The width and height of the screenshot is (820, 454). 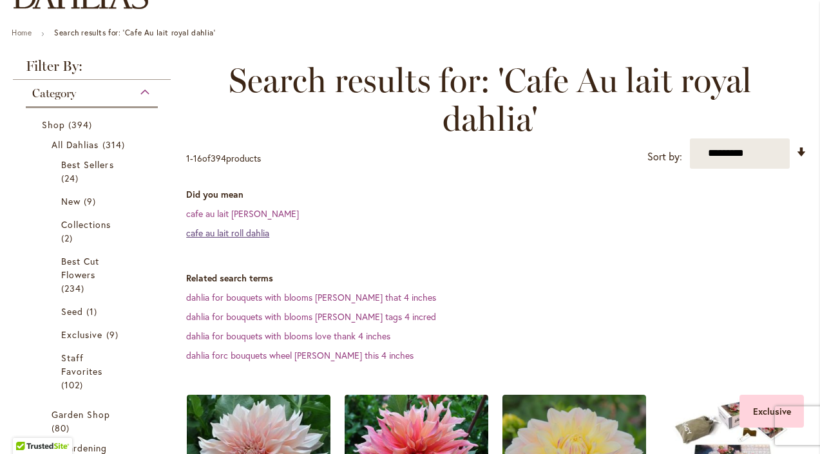 What do you see at coordinates (80, 268) in the screenshot?
I see `span: Best Cut Flowers` at bounding box center [80, 268].